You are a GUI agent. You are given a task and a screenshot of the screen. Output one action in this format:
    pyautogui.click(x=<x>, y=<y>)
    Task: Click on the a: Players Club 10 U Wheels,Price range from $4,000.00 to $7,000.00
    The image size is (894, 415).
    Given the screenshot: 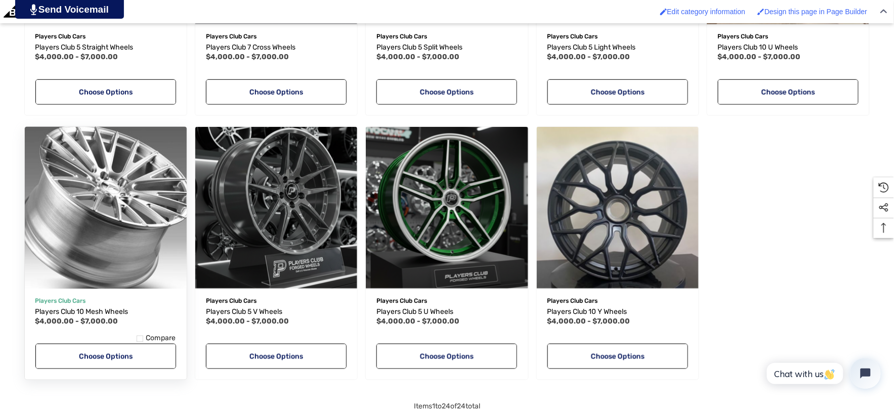 What is the action you would take?
    pyautogui.click(x=788, y=48)
    